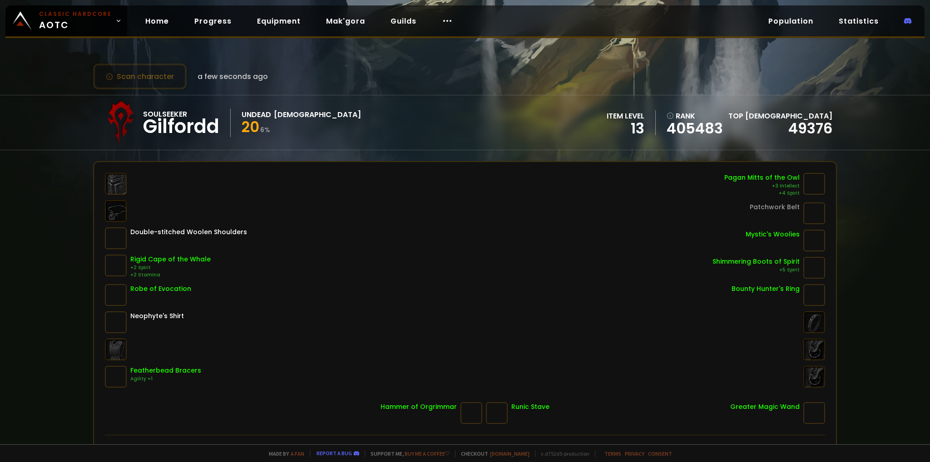 The image size is (930, 462). I want to click on a: Buy me a coffee, so click(427, 453).